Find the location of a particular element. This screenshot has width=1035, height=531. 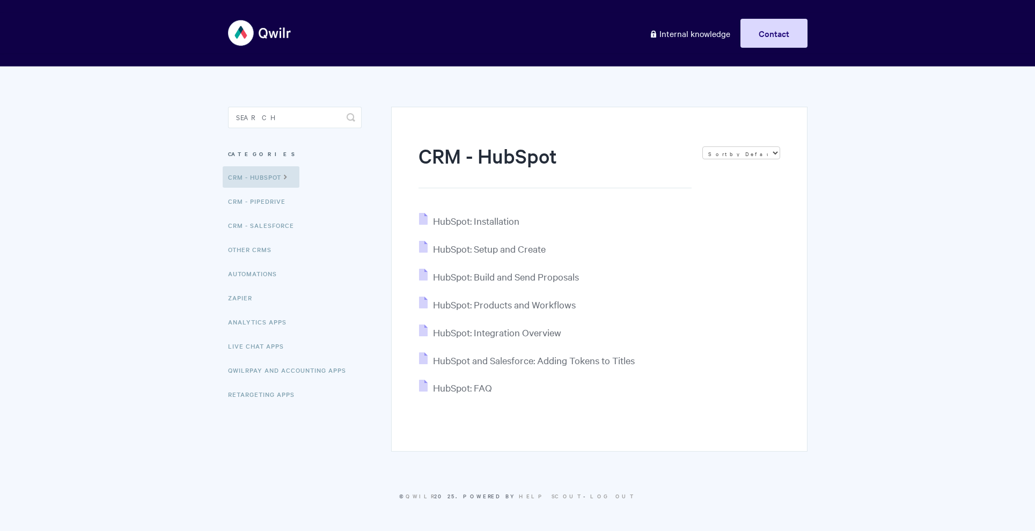

a: QwilrPay and Accounting Apps is located at coordinates (291, 370).